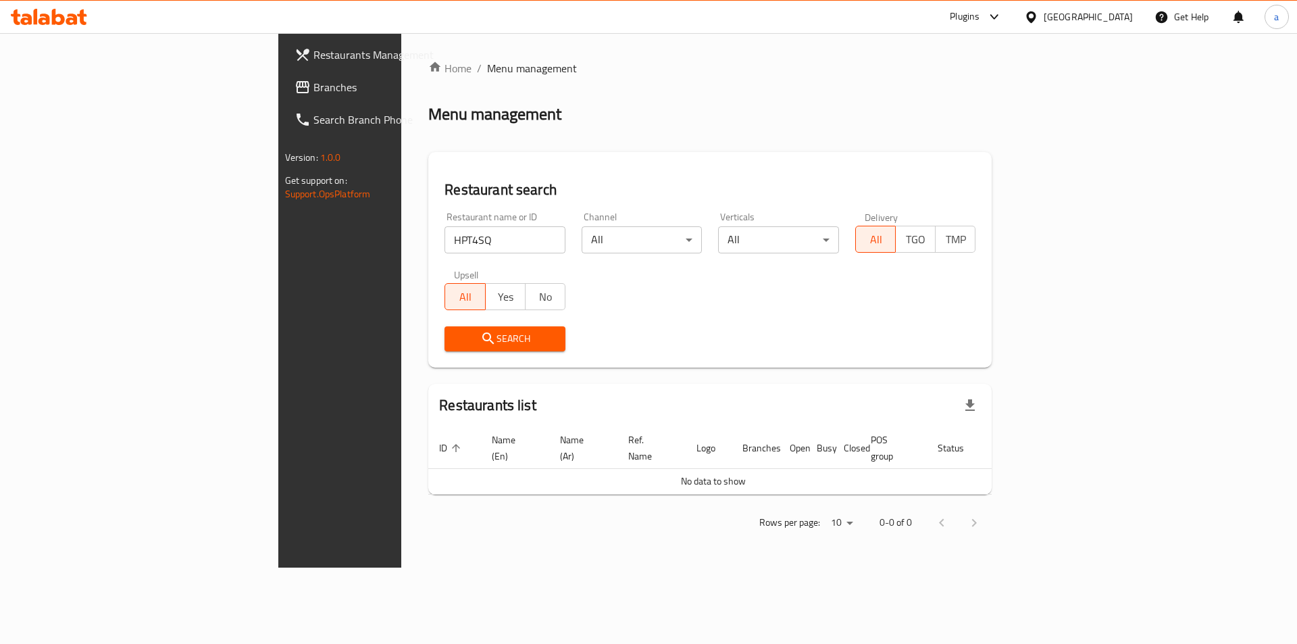 The width and height of the screenshot is (1297, 644). What do you see at coordinates (399, 87) in the screenshot?
I see `span: Branches` at bounding box center [399, 87].